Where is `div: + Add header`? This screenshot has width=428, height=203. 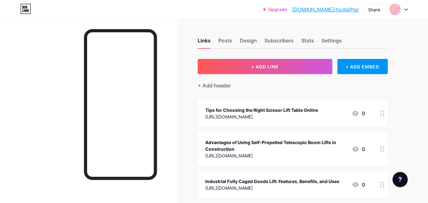
div: + Add header is located at coordinates (214, 85).